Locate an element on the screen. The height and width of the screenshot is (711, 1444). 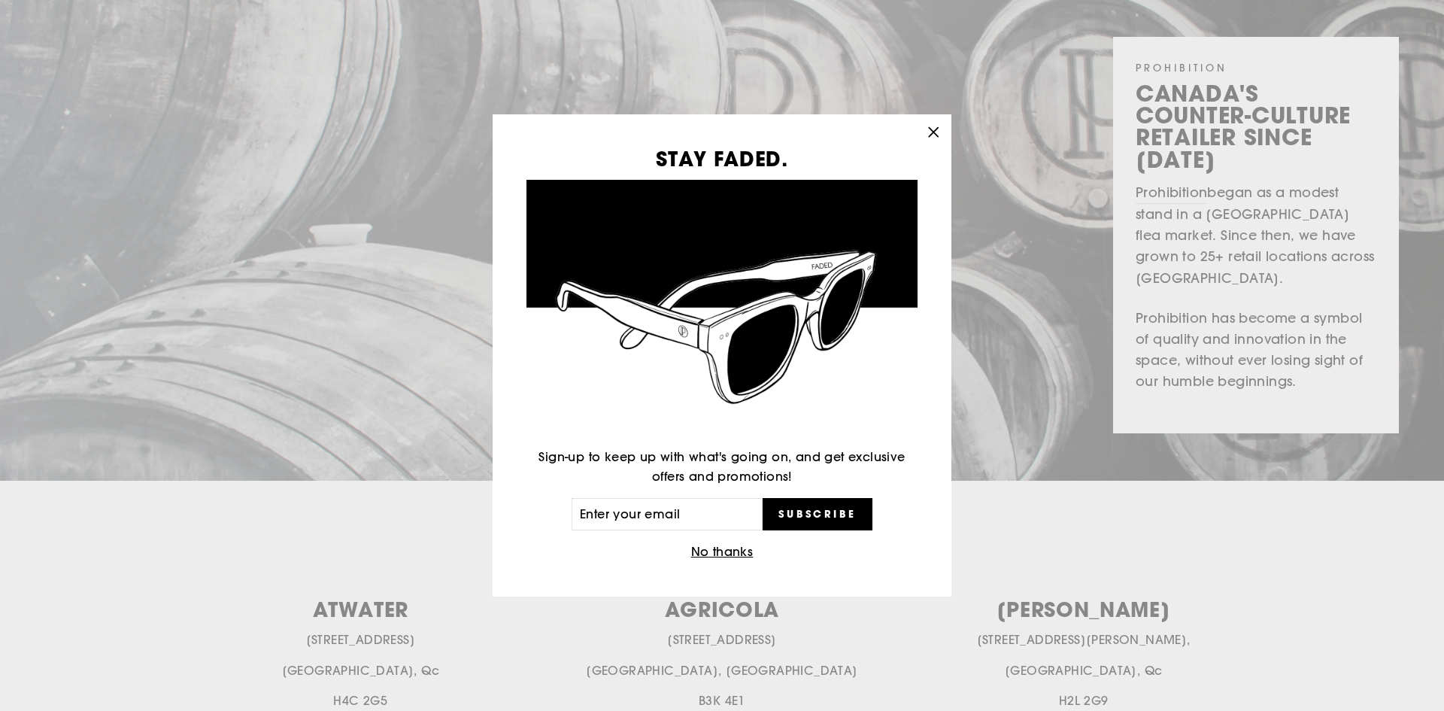
button: Subscribe is located at coordinates (818, 515).